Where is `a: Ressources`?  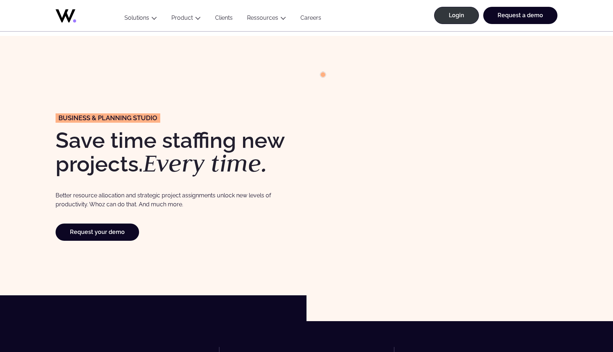
a: Ressources is located at coordinates (262, 18).